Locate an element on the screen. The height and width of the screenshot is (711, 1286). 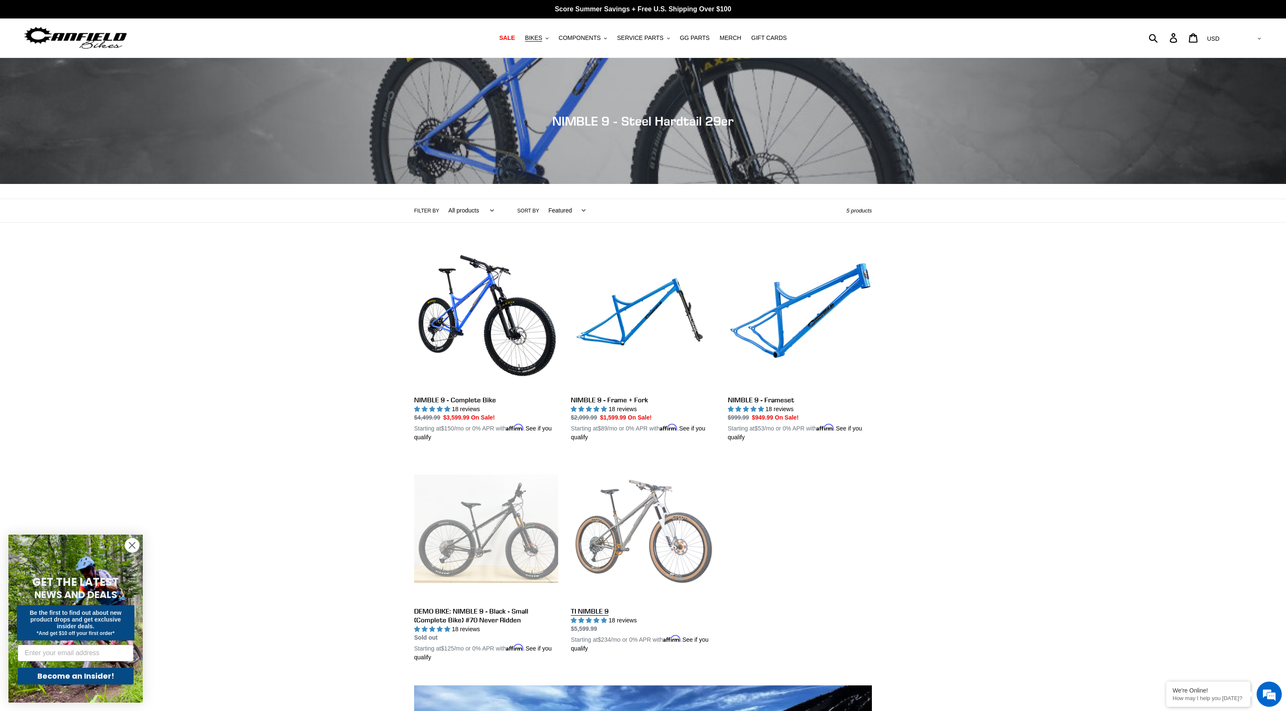
span: *And get $10 off your first order* is located at coordinates (75, 633).